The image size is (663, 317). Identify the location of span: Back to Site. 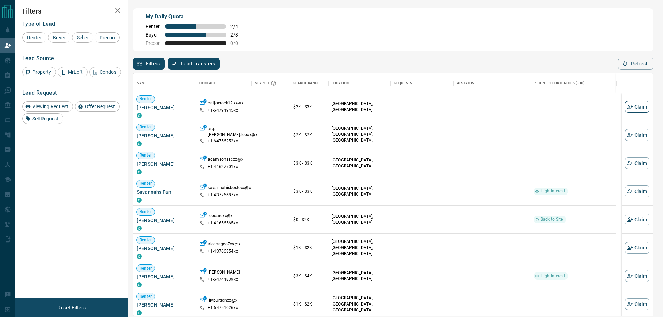
(552, 219).